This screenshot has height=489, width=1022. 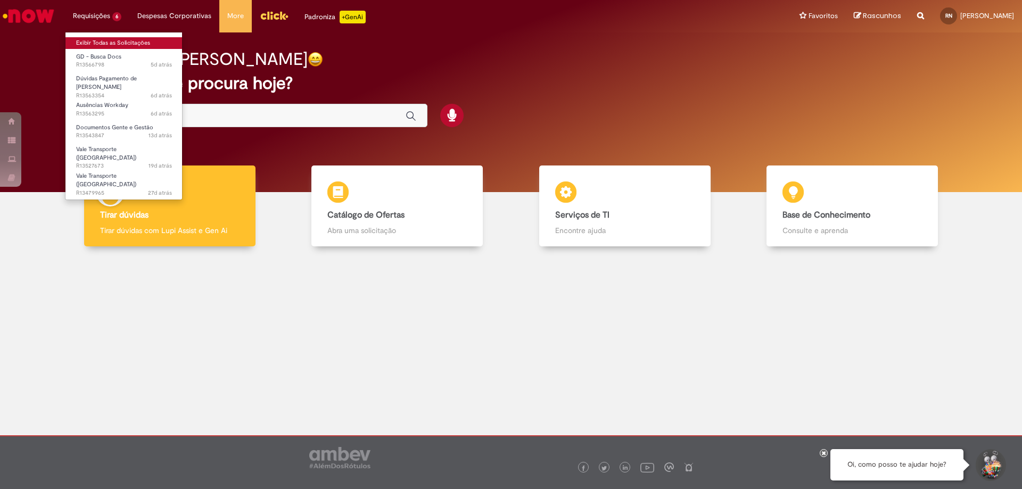 I want to click on div: Padroniza, so click(x=335, y=17).